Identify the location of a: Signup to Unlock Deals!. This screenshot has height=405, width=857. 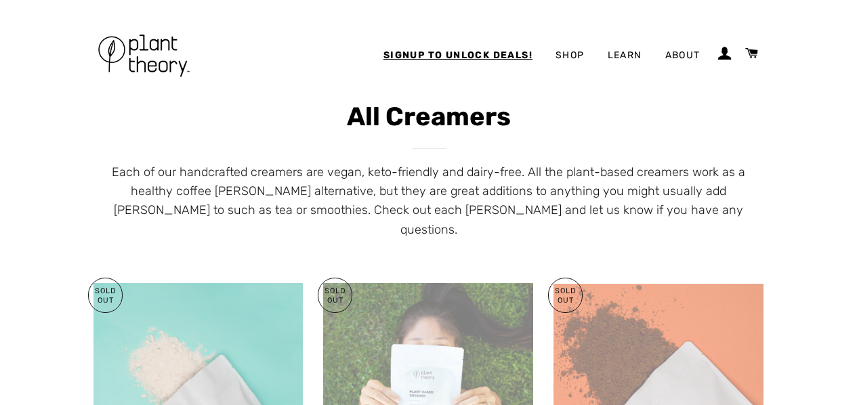
(458, 56).